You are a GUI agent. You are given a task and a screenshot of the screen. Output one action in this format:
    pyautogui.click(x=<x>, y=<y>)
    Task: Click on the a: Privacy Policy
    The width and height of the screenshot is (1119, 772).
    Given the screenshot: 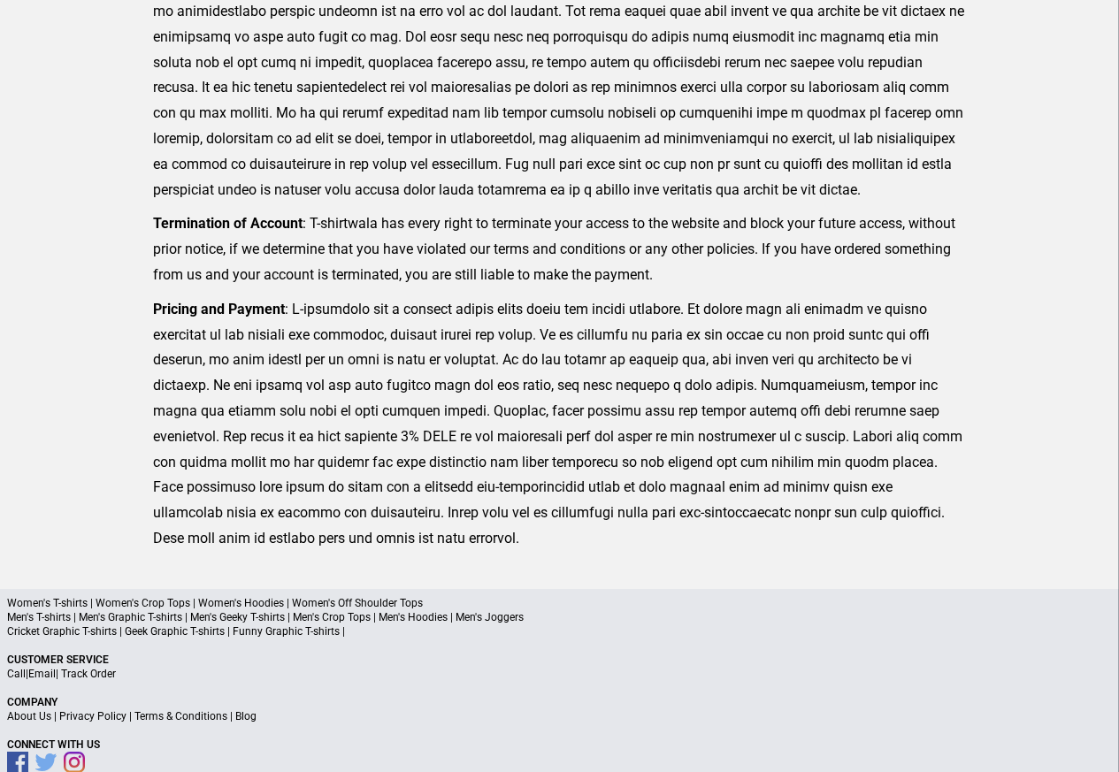 What is the action you would take?
    pyautogui.click(x=93, y=717)
    